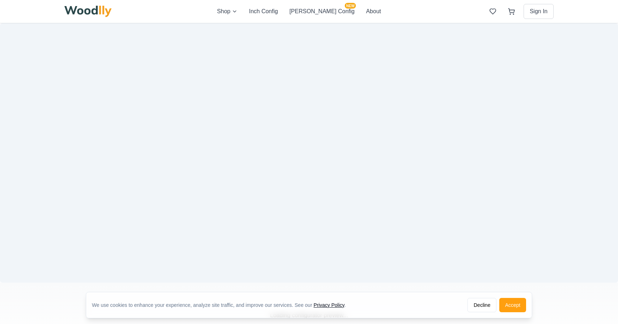 This screenshot has height=324, width=618. What do you see at coordinates (227, 11) in the screenshot?
I see `button: Shop` at bounding box center [227, 11].